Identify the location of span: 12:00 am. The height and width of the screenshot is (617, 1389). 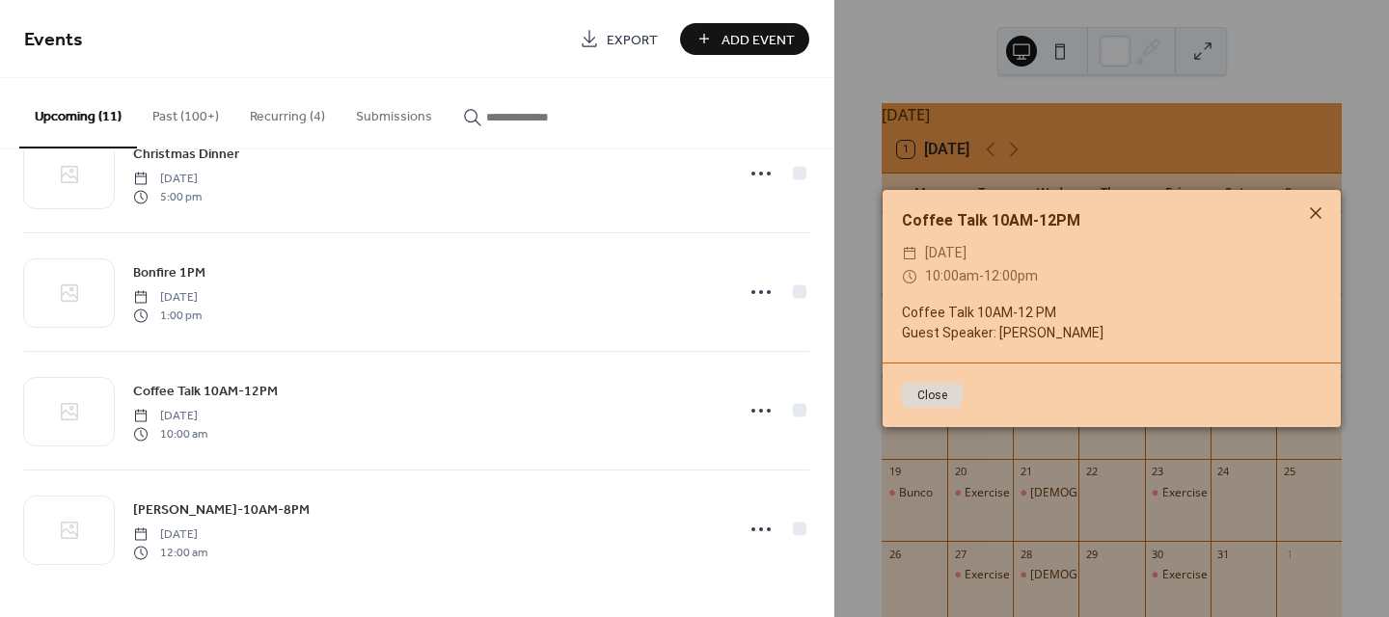
(170, 553).